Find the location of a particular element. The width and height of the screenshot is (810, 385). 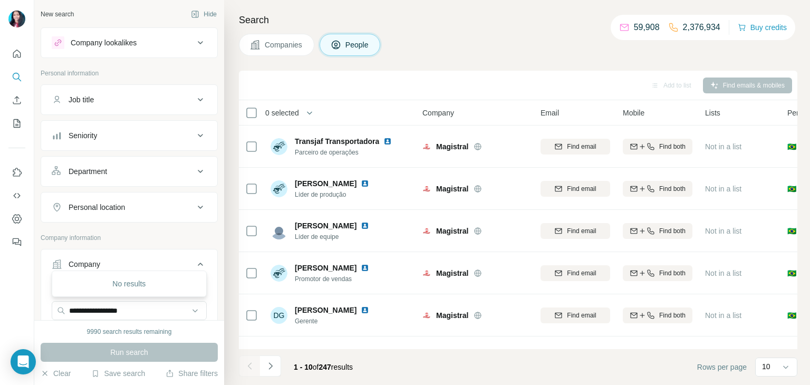

div: New search is located at coordinates (57, 14).